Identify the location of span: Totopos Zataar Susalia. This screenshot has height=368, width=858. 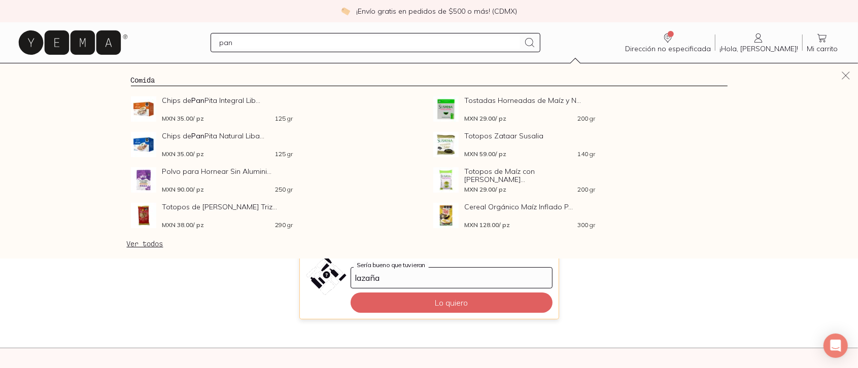
(530, 136).